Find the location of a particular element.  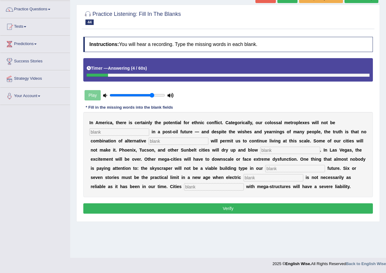

b: y is located at coordinates (265, 132).